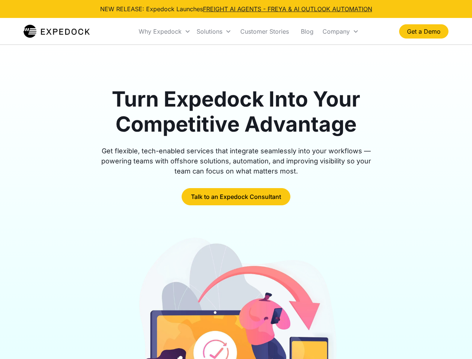 This screenshot has width=472, height=359. I want to click on a: Customer Stories, so click(265, 31).